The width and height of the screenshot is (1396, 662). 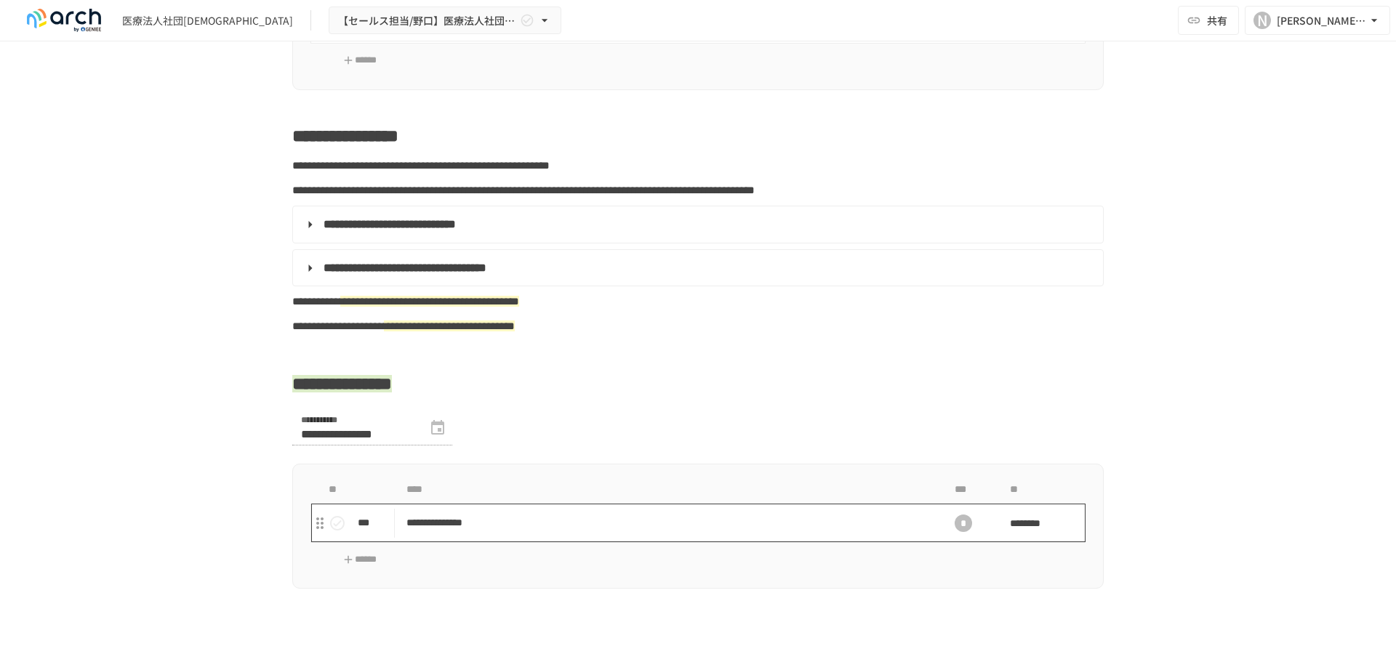 I want to click on button: status, so click(x=337, y=524).